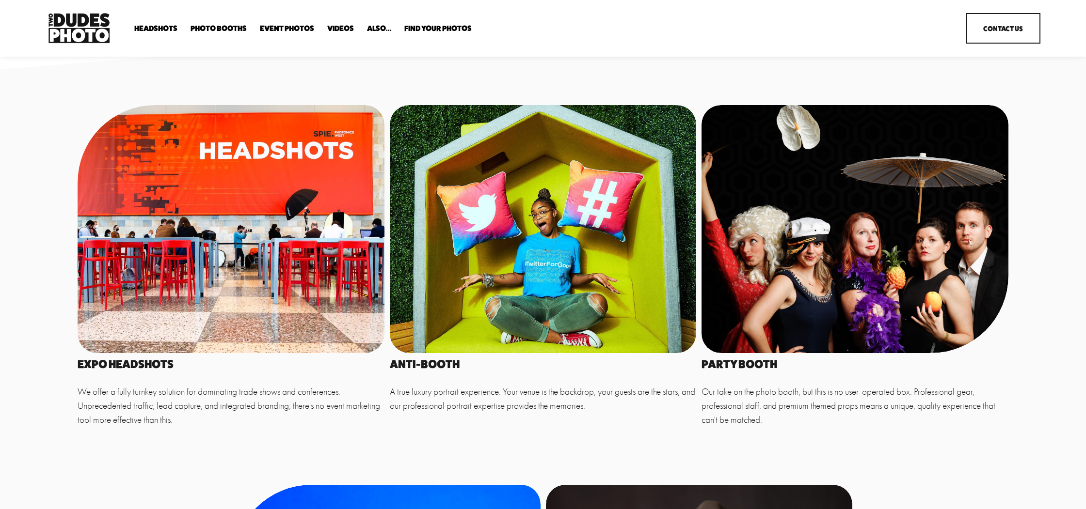 This screenshot has height=509, width=1086. Describe the element at coordinates (379, 29) in the screenshot. I see `span: Also...` at that location.